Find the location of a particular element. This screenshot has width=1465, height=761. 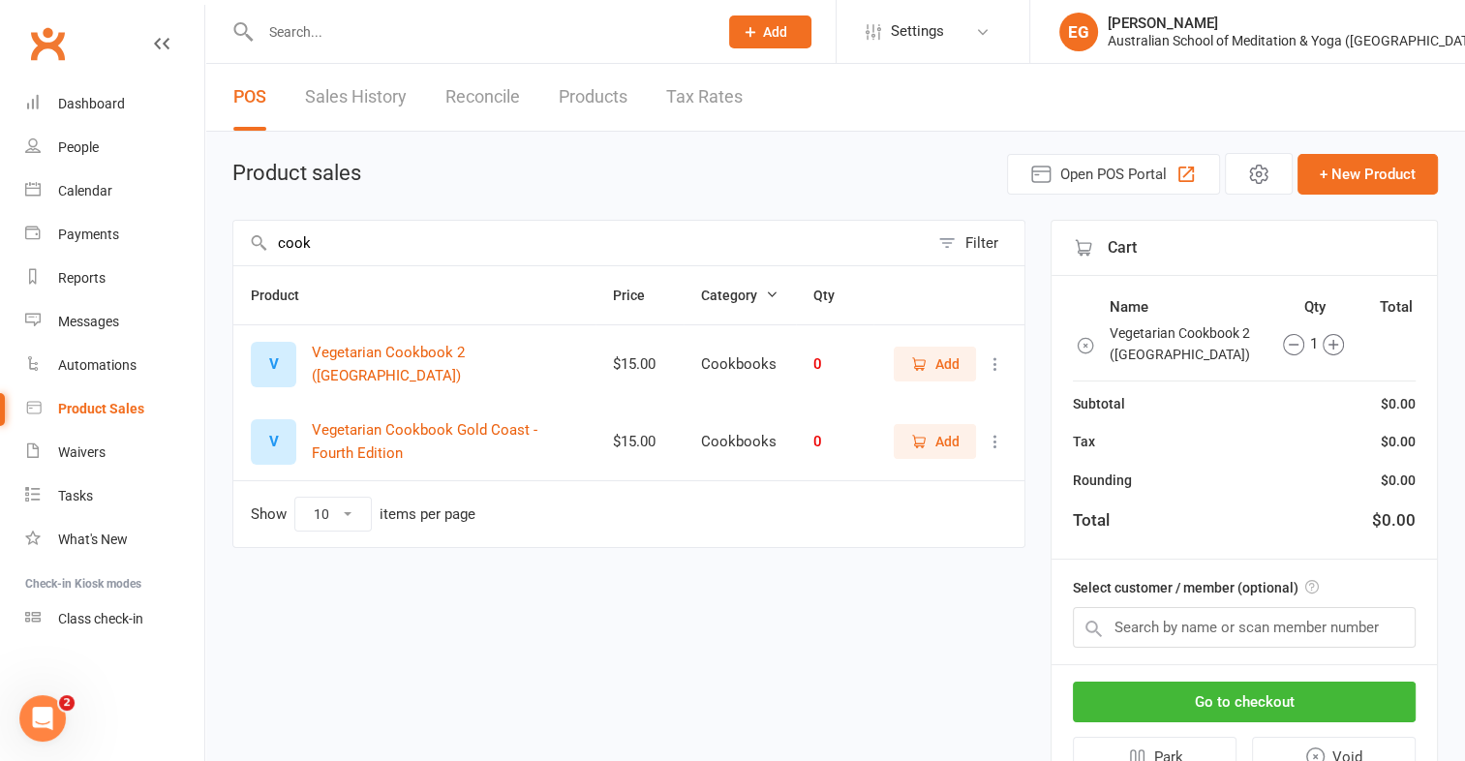

a: Sales History is located at coordinates (355, 97).